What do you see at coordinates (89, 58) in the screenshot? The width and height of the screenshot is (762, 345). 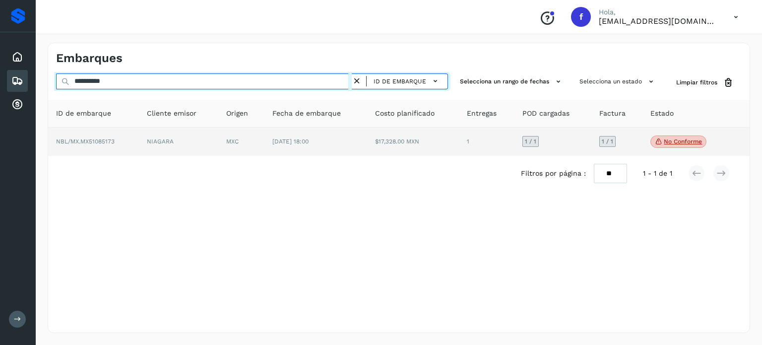 I see `h4: Embarques` at bounding box center [89, 58].